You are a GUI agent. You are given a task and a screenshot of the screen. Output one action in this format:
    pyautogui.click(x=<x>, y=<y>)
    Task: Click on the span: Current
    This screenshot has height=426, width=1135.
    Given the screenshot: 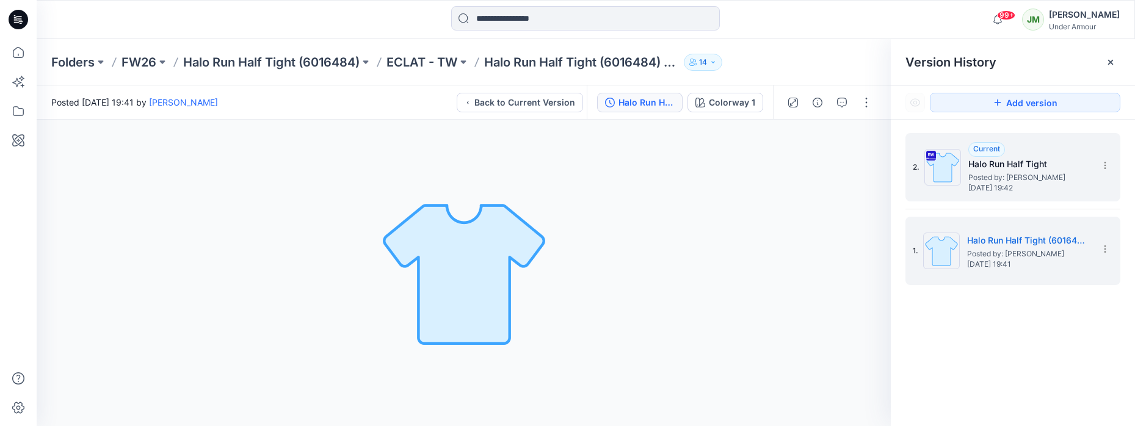 What is the action you would take?
    pyautogui.click(x=986, y=148)
    